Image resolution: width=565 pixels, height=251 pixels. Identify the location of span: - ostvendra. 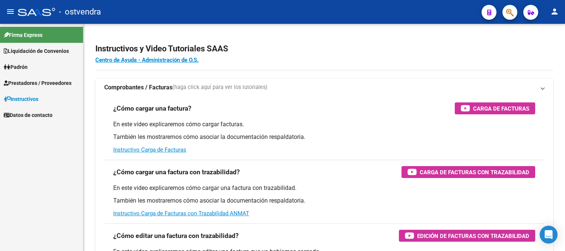
(80, 12).